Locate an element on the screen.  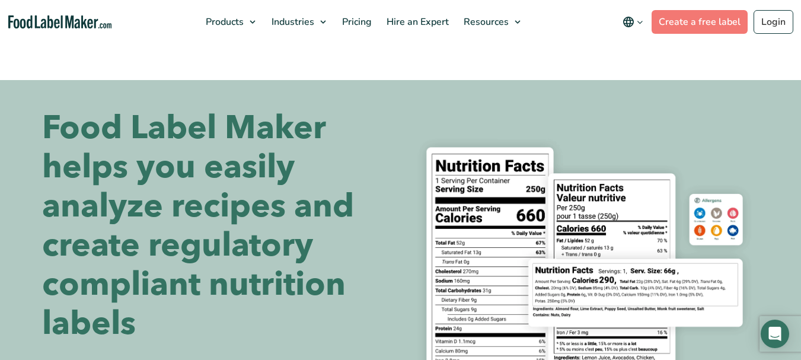
span: Resources is located at coordinates (485, 22).